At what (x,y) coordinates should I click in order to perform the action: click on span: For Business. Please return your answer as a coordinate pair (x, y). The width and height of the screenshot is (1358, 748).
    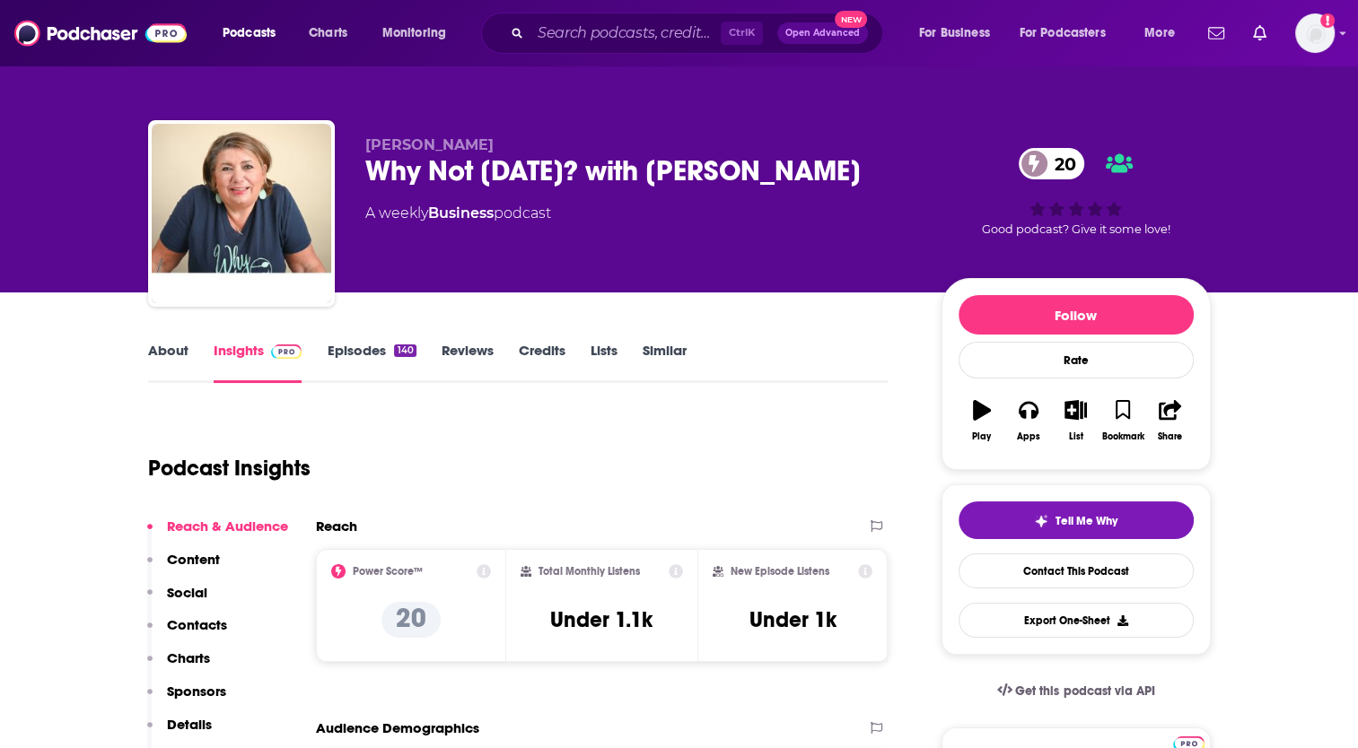
    Looking at the image, I should click on (954, 33).